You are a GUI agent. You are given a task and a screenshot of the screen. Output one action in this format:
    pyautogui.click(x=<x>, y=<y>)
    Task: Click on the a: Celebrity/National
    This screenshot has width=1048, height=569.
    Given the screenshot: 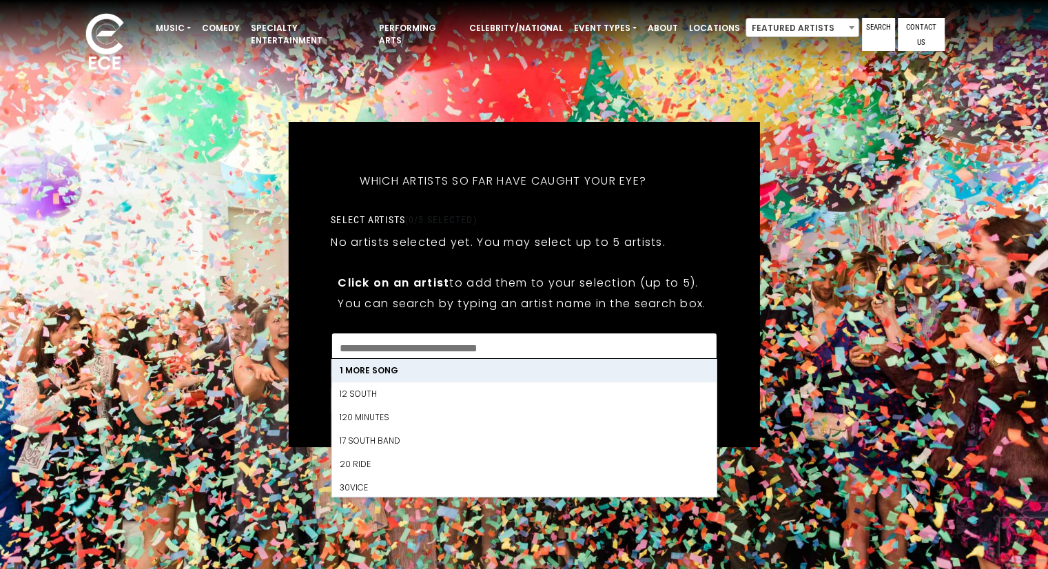 What is the action you would take?
    pyautogui.click(x=516, y=28)
    